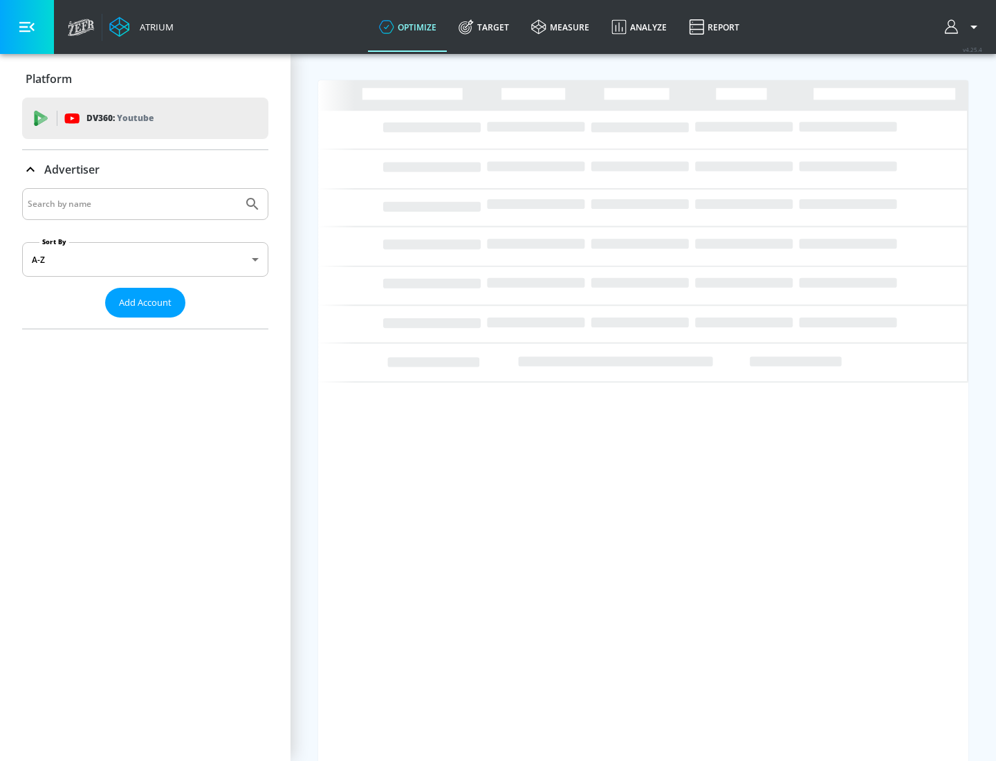 This screenshot has height=761, width=996. What do you see at coordinates (145, 259) in the screenshot?
I see `div: A-Z` at bounding box center [145, 259].